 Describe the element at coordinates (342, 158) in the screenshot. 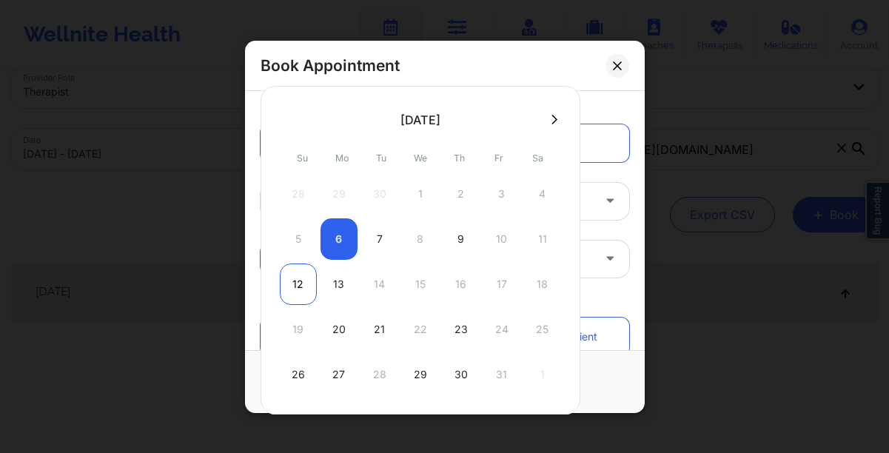

I see `abbr: Monday` at that location.